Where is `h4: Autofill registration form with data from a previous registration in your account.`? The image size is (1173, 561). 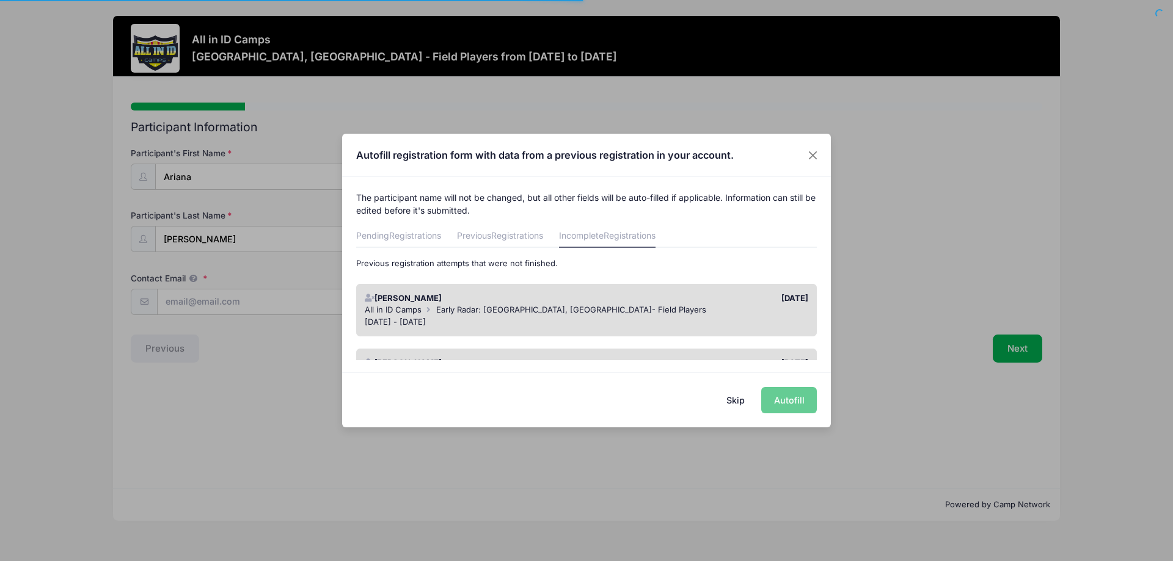
h4: Autofill registration form with data from a previous registration in your account. is located at coordinates (545, 155).